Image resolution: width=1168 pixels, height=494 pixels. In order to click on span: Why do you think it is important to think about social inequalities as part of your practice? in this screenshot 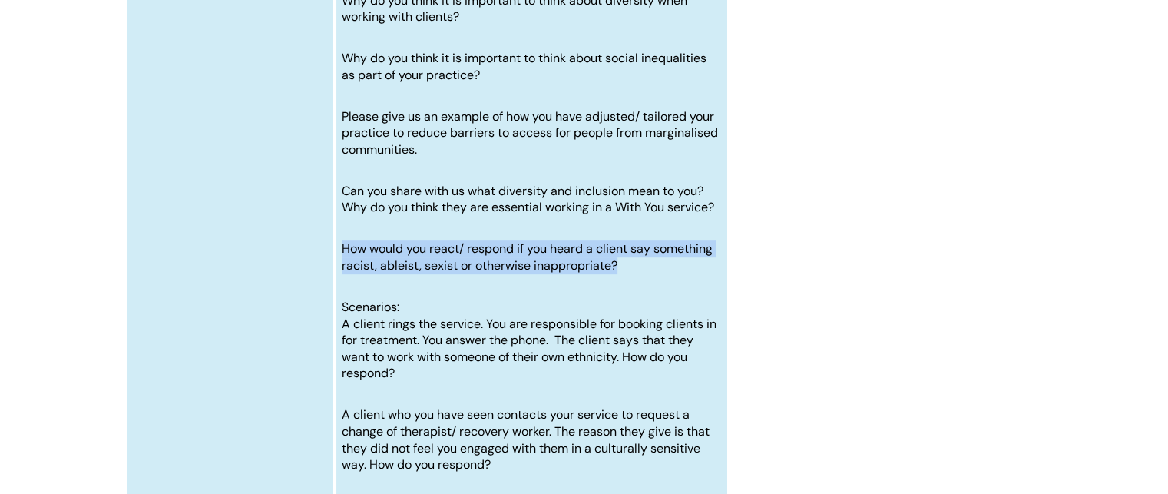, I will do `click(524, 66)`.